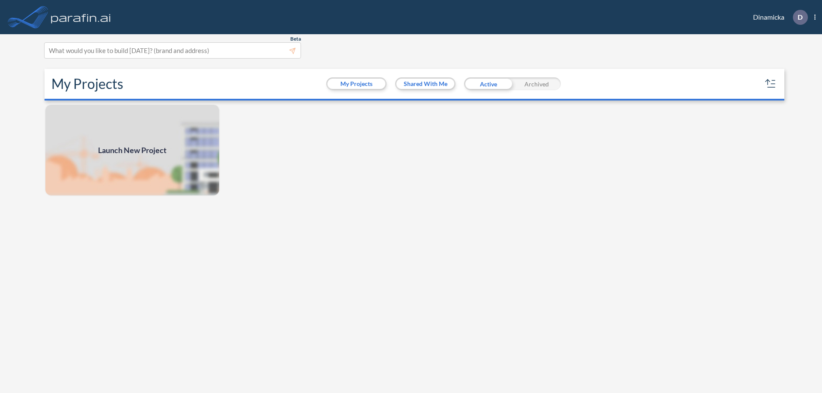  I want to click on div: Active, so click(488, 84).